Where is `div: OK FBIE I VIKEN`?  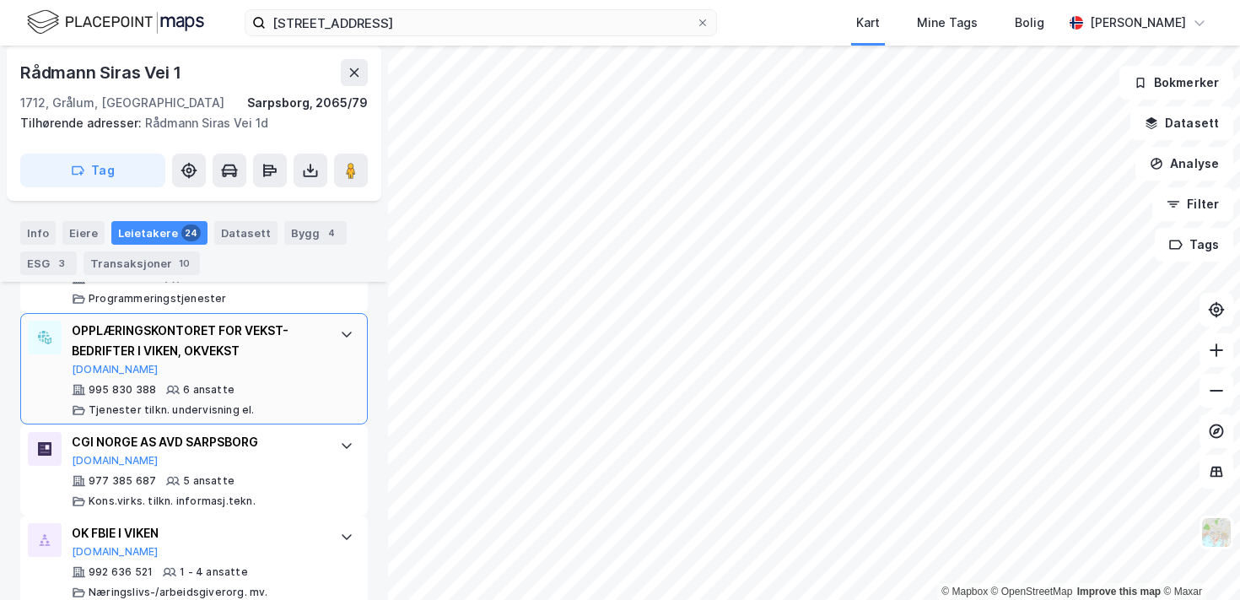 div: OK FBIE I VIKEN is located at coordinates (197, 533).